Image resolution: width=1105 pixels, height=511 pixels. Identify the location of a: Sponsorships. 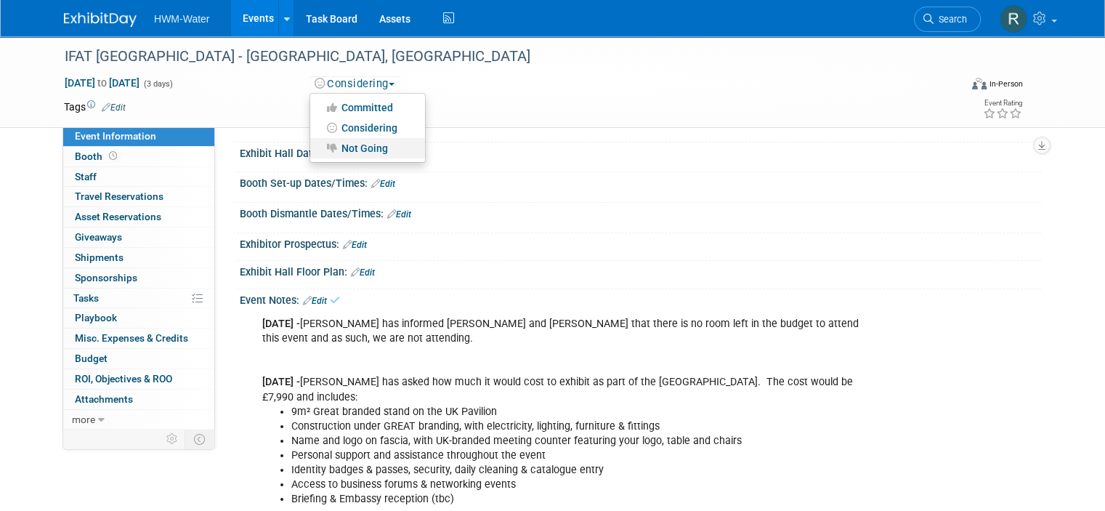
(139, 278).